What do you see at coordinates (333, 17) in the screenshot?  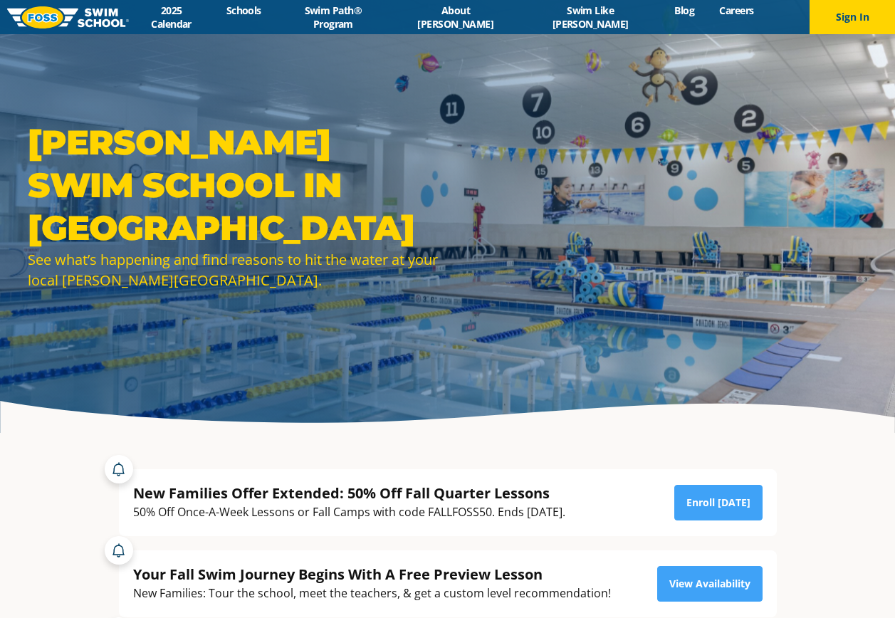 I see `a: Swim Path® Program` at bounding box center [333, 17].